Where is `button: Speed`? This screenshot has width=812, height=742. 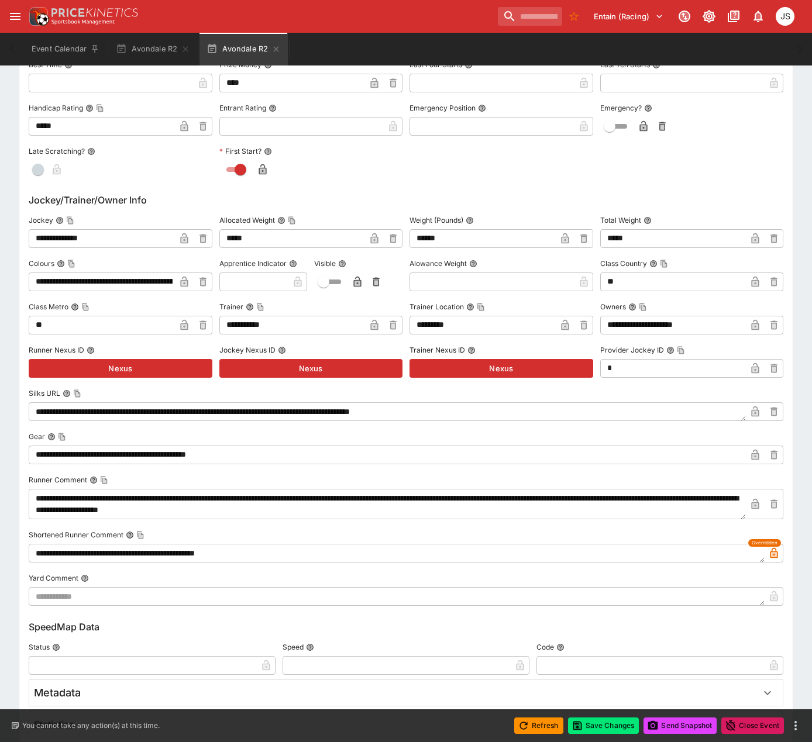 button: Speed is located at coordinates (310, 648).